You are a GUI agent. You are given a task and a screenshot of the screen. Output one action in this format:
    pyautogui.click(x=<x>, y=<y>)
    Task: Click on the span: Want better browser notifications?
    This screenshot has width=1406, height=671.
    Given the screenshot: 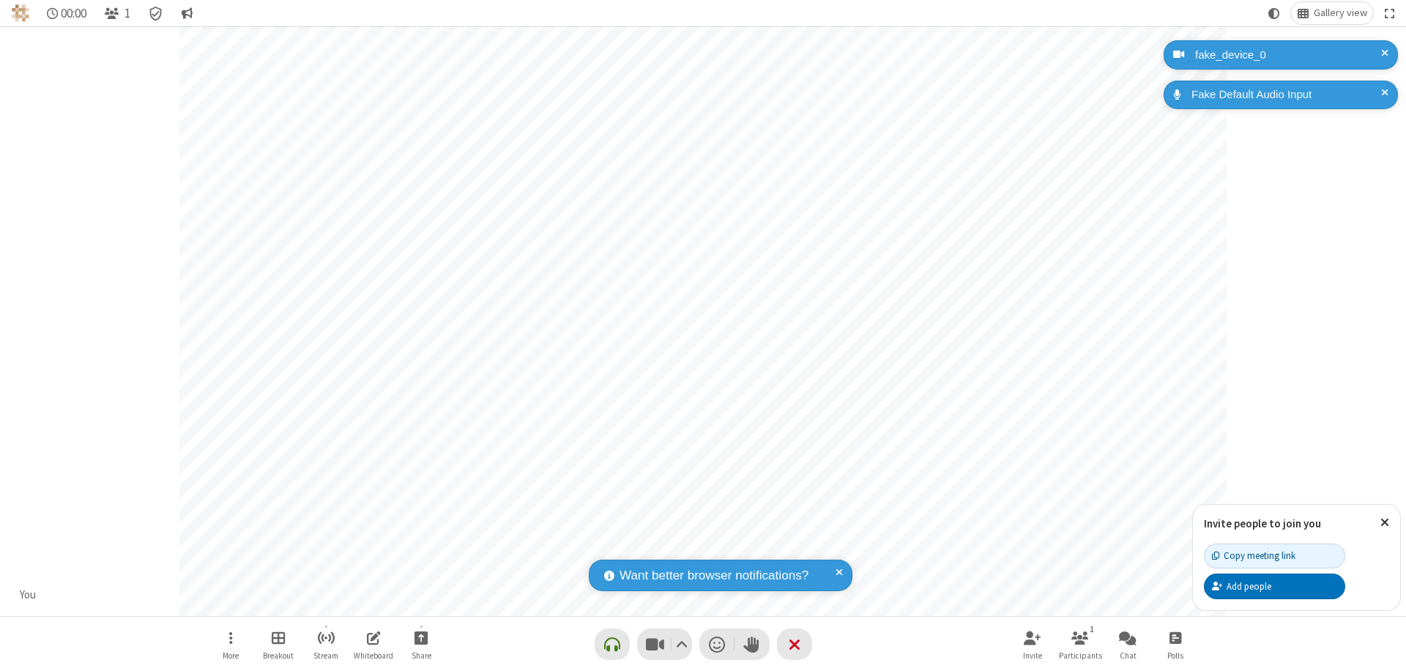 What is the action you would take?
    pyautogui.click(x=714, y=575)
    